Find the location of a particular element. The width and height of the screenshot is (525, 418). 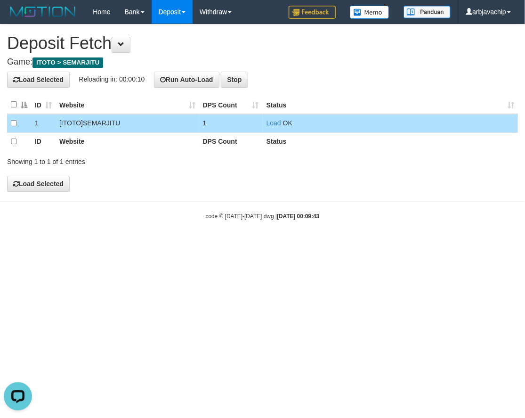

th: DPS Count is located at coordinates (231, 141).